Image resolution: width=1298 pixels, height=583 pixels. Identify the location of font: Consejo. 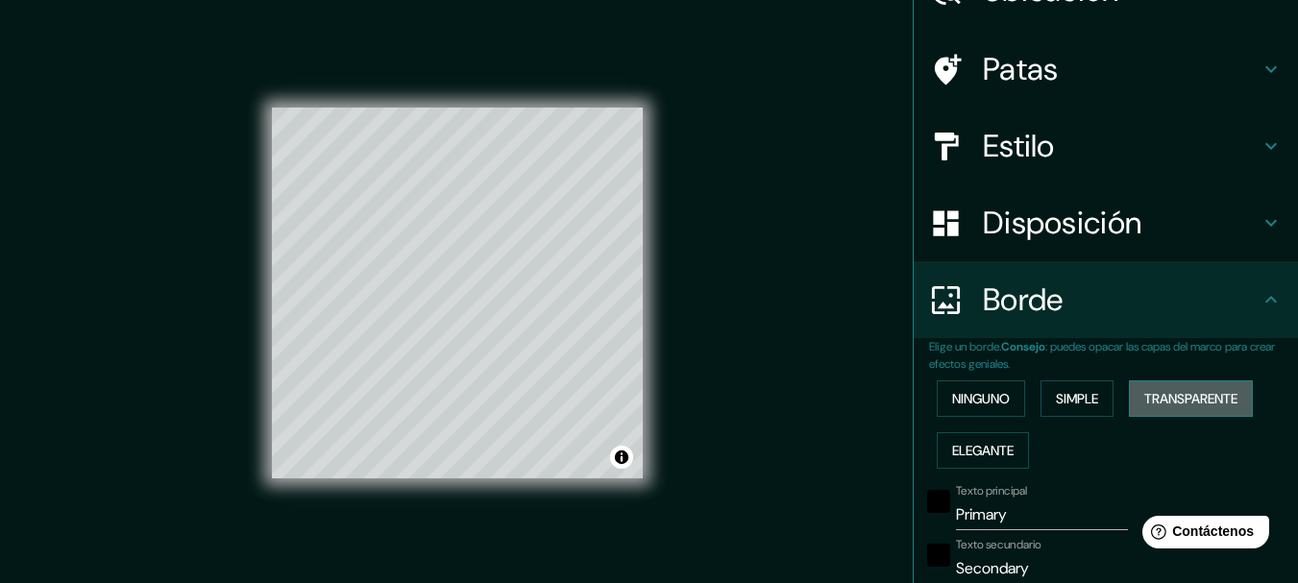
(1023, 347).